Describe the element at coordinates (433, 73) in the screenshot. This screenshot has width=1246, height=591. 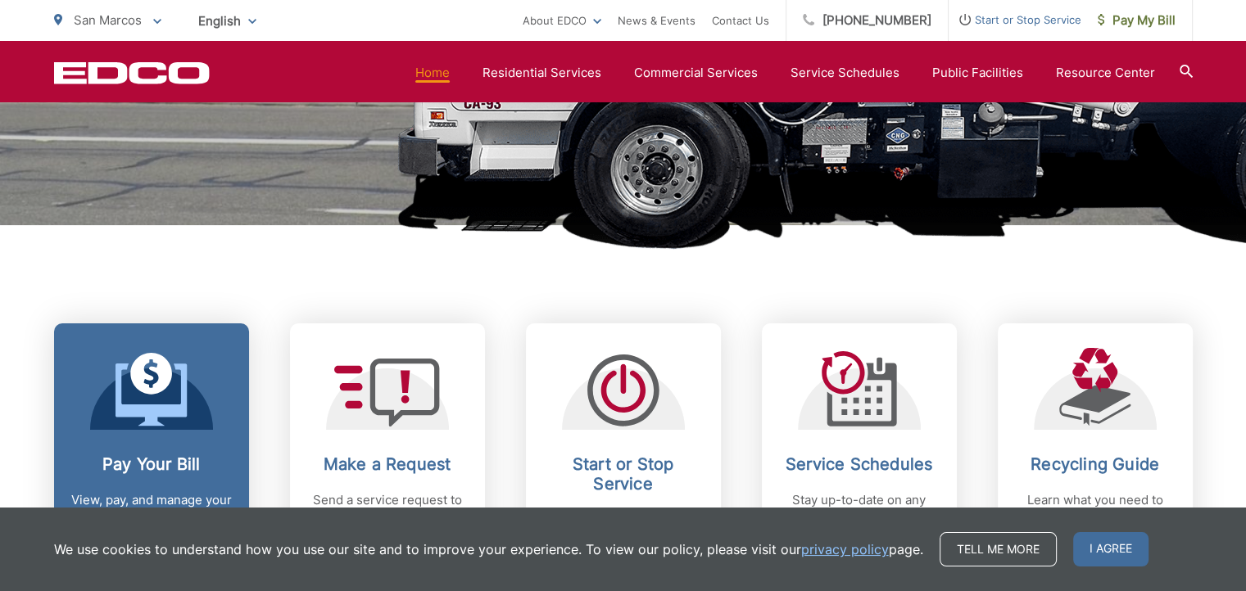
I see `a: Home` at that location.